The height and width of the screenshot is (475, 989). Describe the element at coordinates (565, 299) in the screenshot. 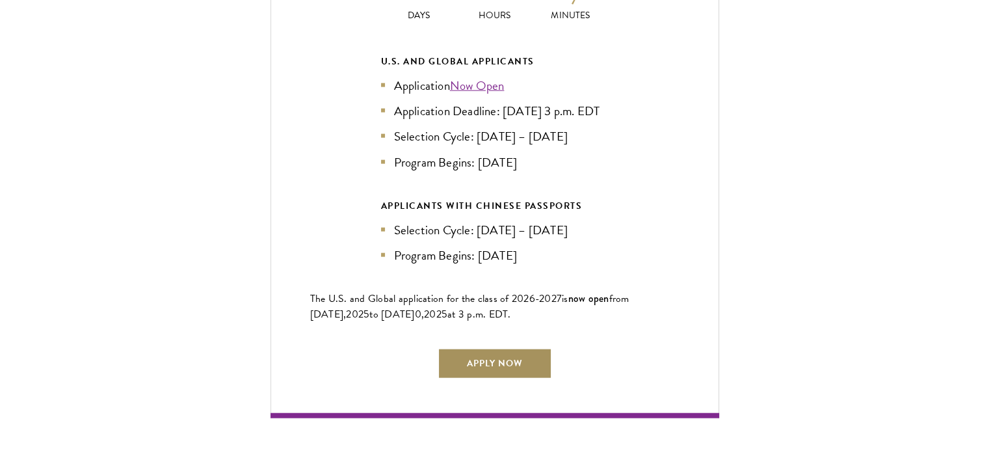

I see `span: is` at that location.